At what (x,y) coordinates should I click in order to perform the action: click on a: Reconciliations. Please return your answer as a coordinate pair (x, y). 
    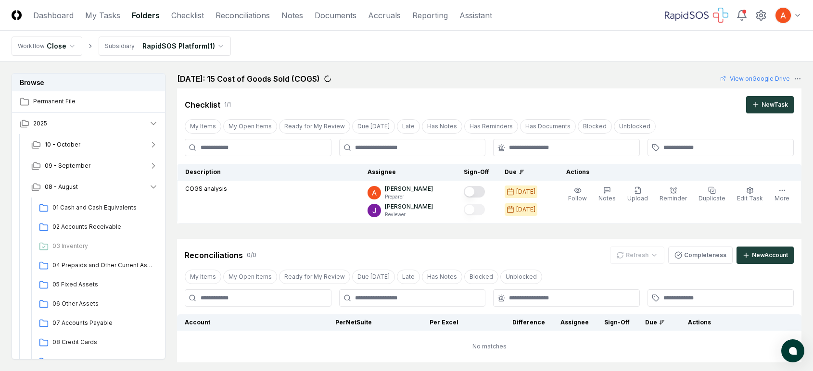
    Looking at the image, I should click on (242, 15).